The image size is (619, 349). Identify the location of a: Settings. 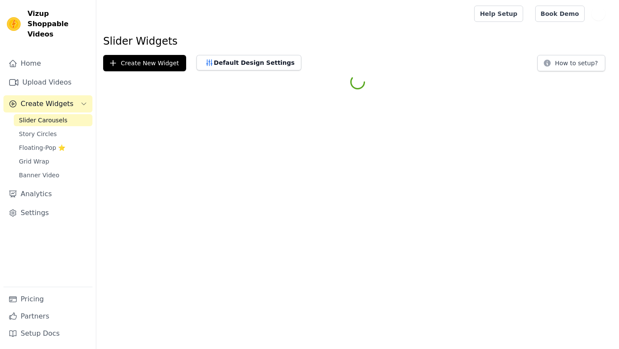
(48, 213).